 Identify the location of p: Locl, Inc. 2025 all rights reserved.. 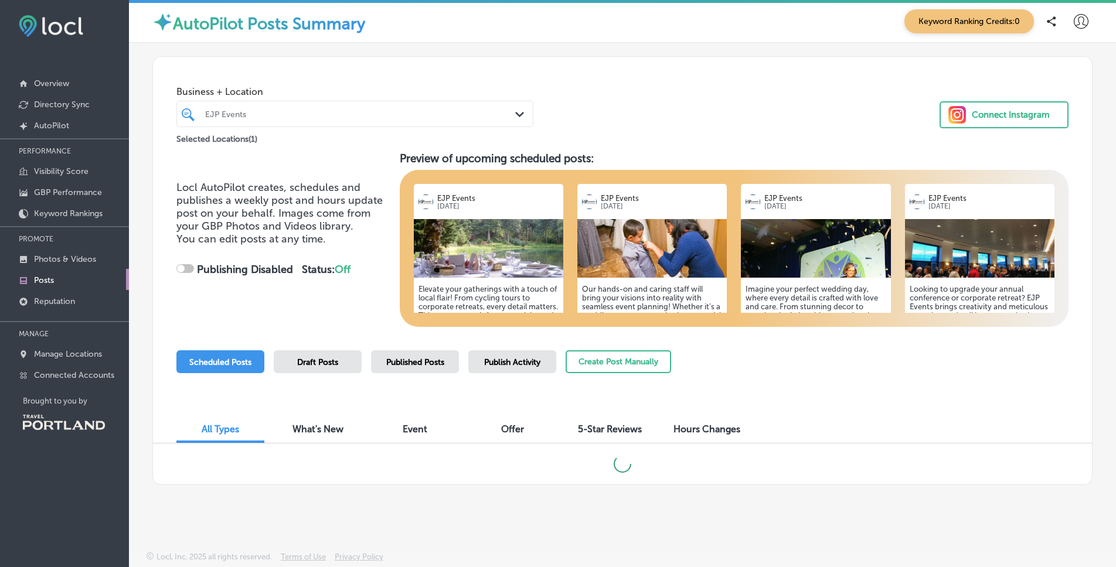
(214, 557).